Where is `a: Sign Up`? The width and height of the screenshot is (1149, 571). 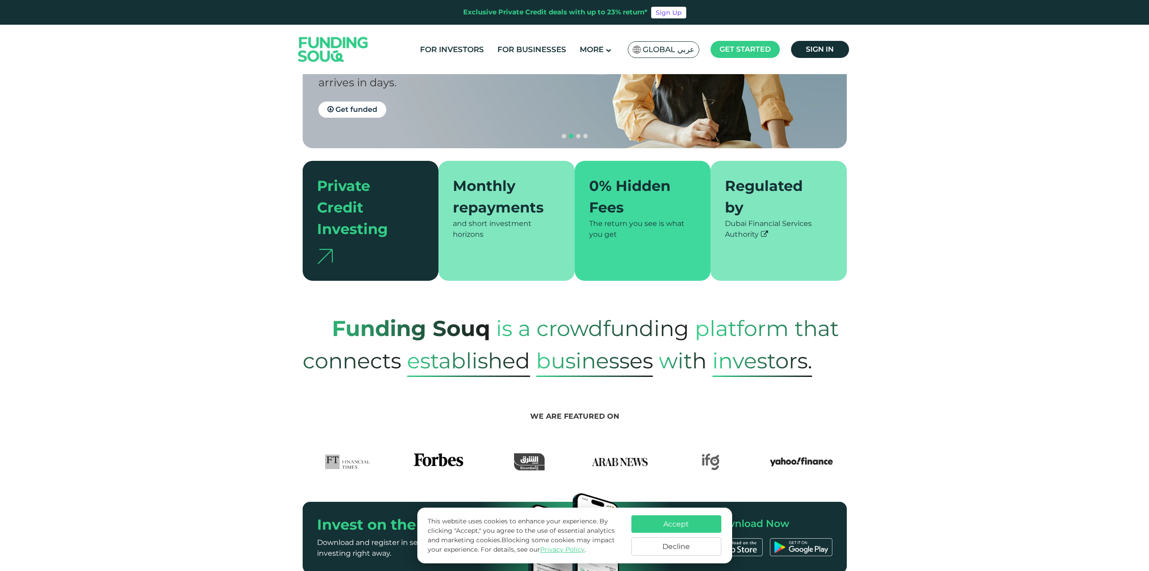 a: Sign Up is located at coordinates (668, 13).